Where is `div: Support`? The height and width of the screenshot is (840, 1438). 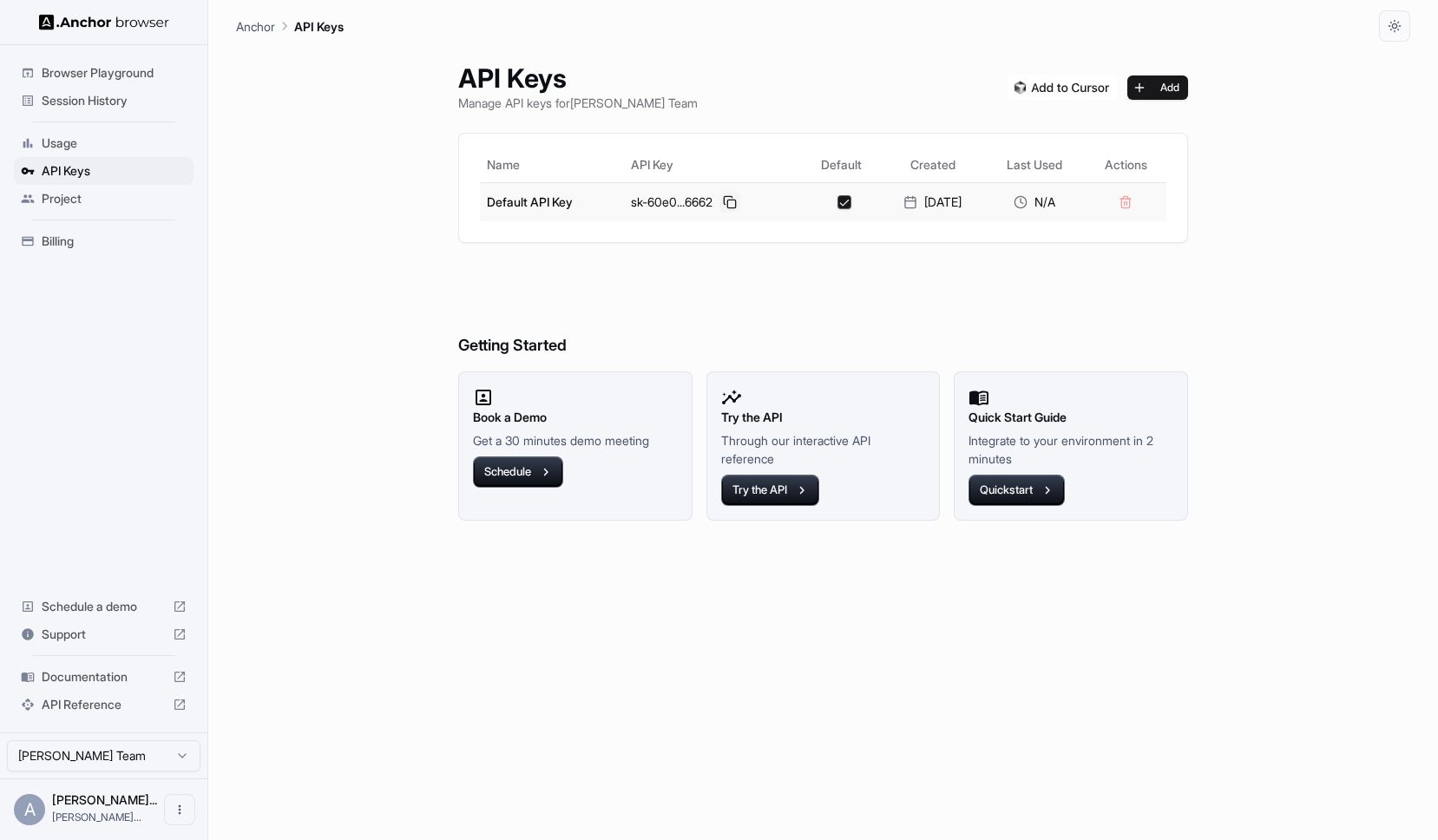
div: Support is located at coordinates (104, 634).